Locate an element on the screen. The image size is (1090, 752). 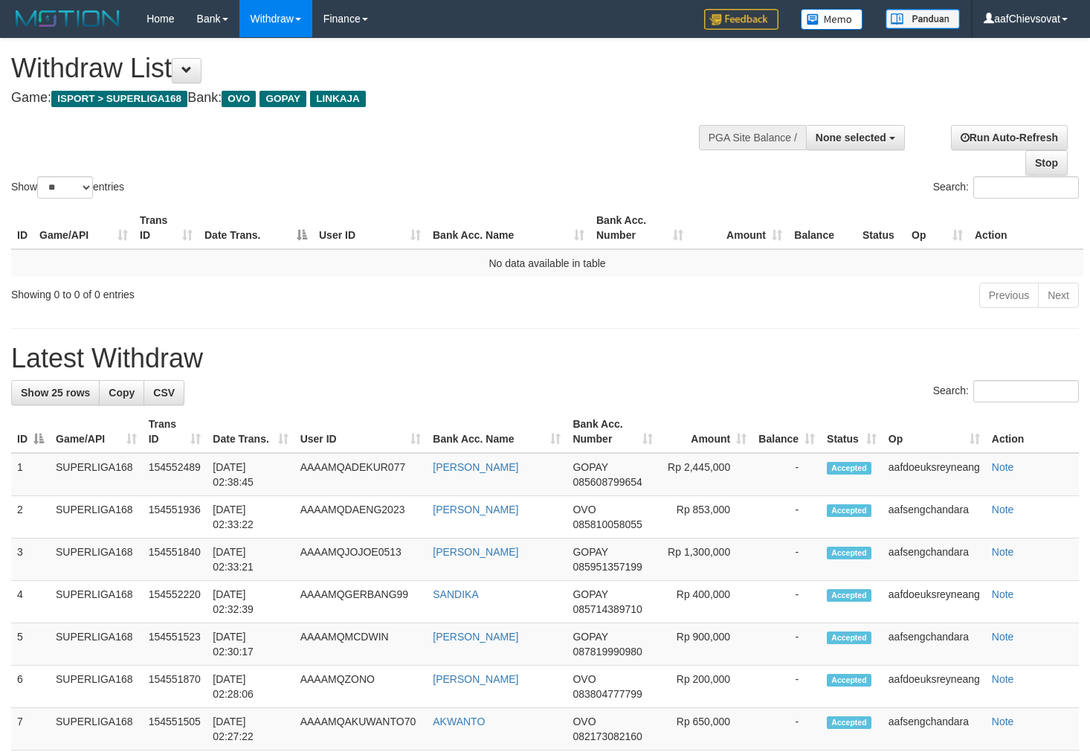
a: Stop is located at coordinates (1046, 163).